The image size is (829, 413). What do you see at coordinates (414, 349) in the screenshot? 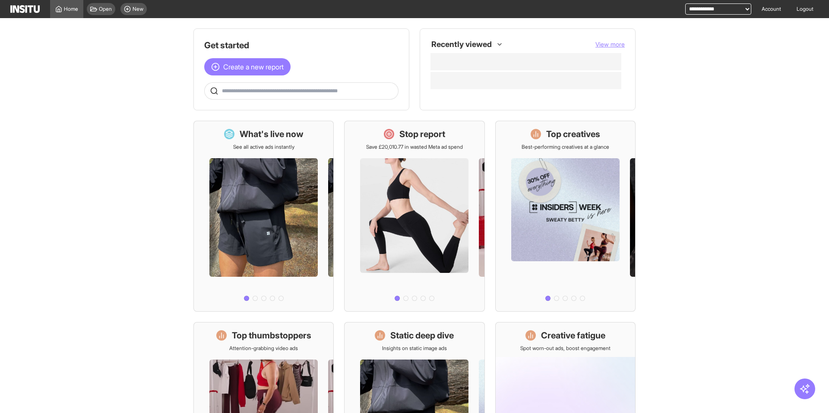
I see `p: Insights on static image ads` at bounding box center [414, 349].